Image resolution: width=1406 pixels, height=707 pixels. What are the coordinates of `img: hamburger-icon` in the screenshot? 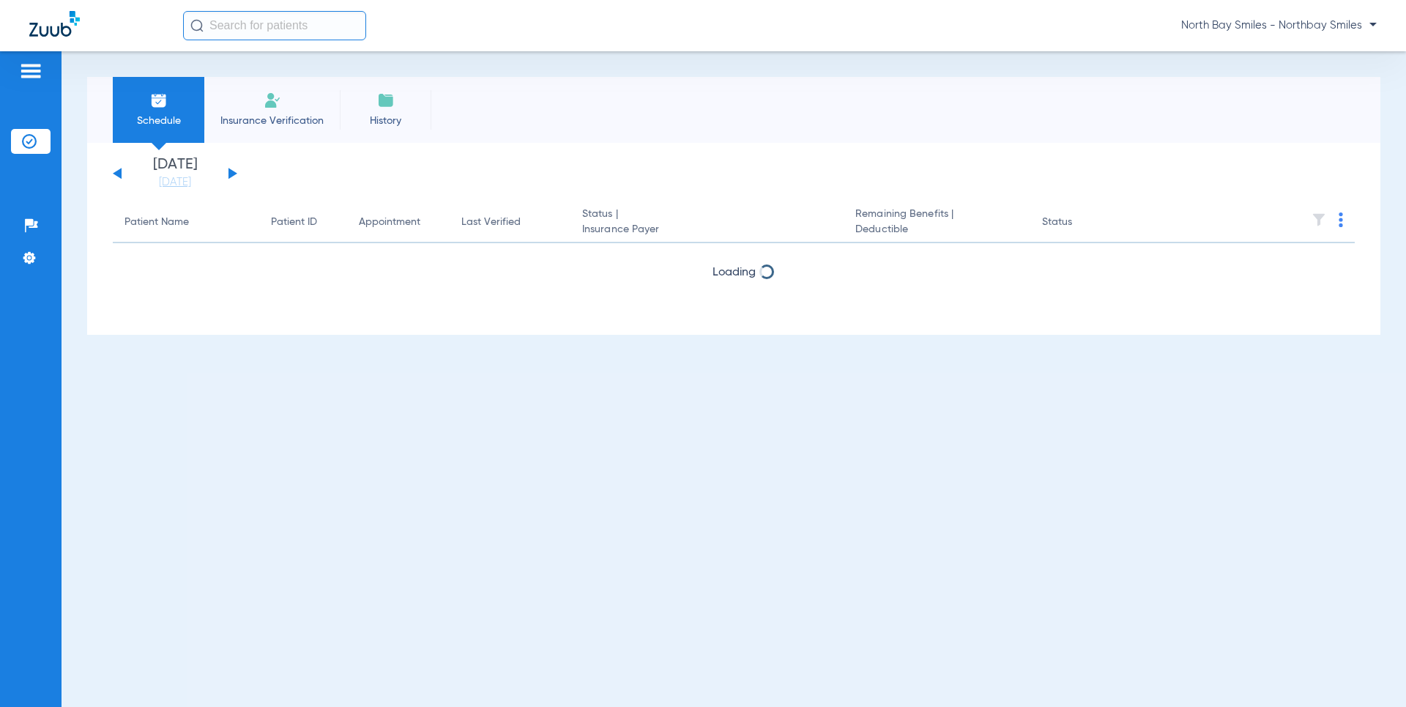 It's located at (31, 71).